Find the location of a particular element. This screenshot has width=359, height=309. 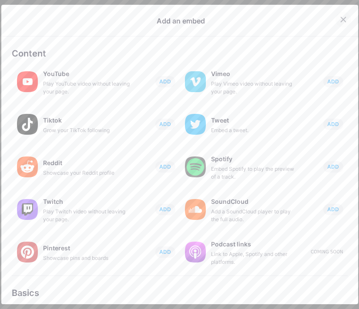

img: pinterest is located at coordinates (27, 252).